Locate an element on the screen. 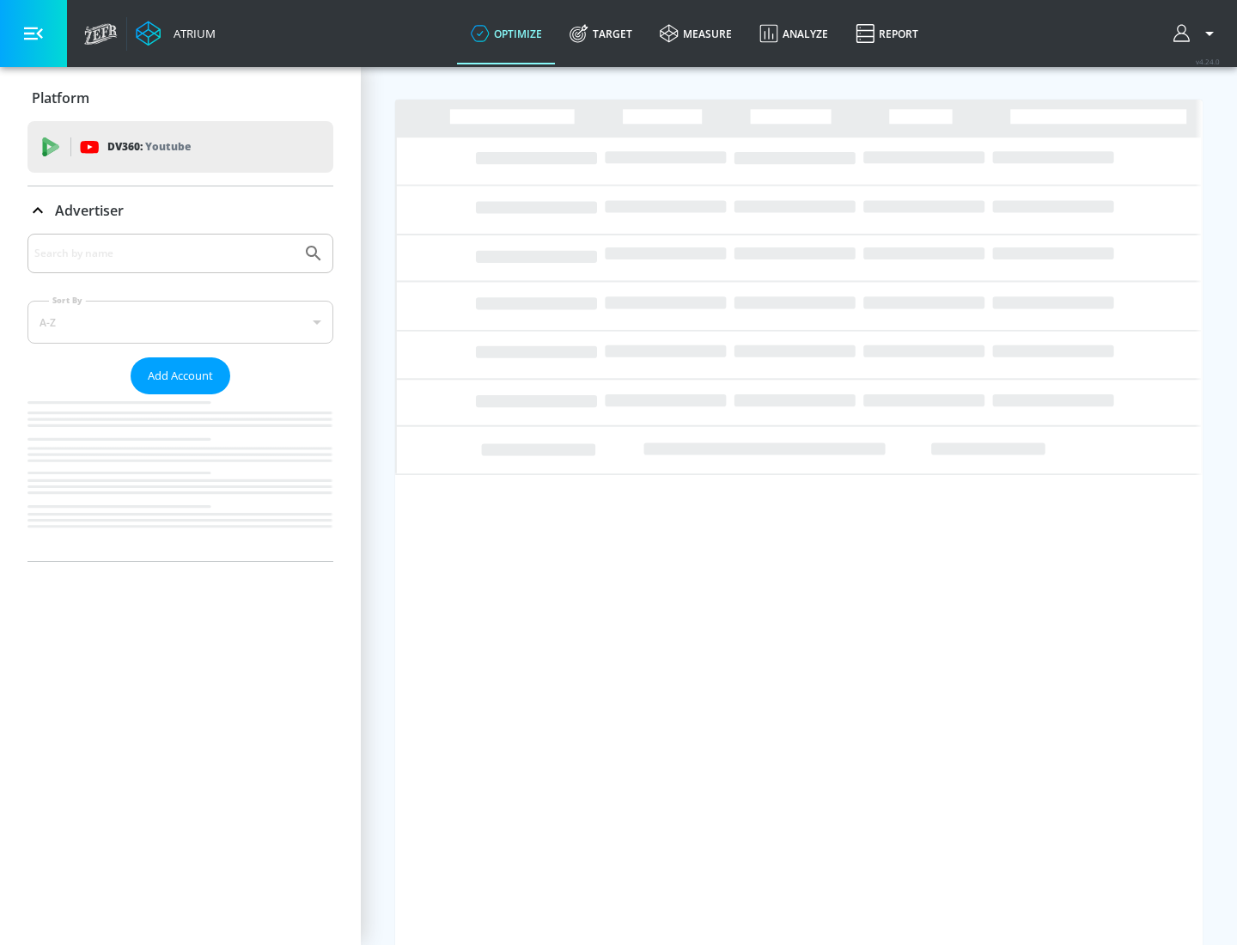 The width and height of the screenshot is (1237, 945). div: Atrium is located at coordinates (191, 34).